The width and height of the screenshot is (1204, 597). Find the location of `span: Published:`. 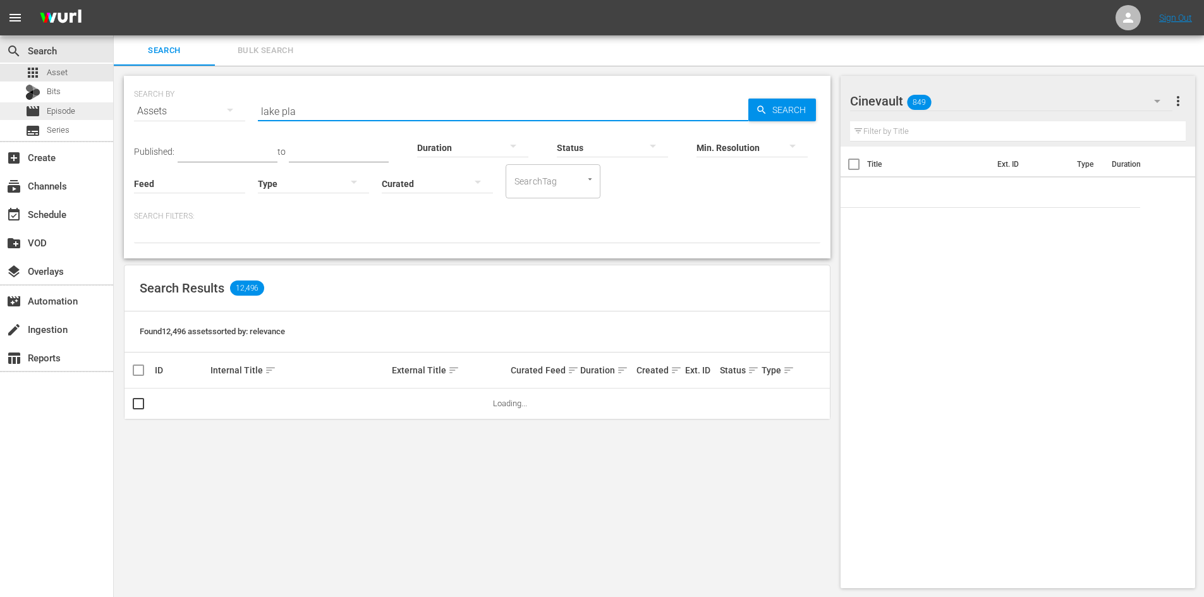

span: Published: is located at coordinates (154, 152).